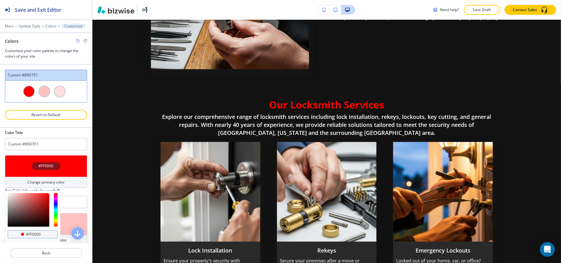  I want to click on button: Revert to Default, so click(46, 115).